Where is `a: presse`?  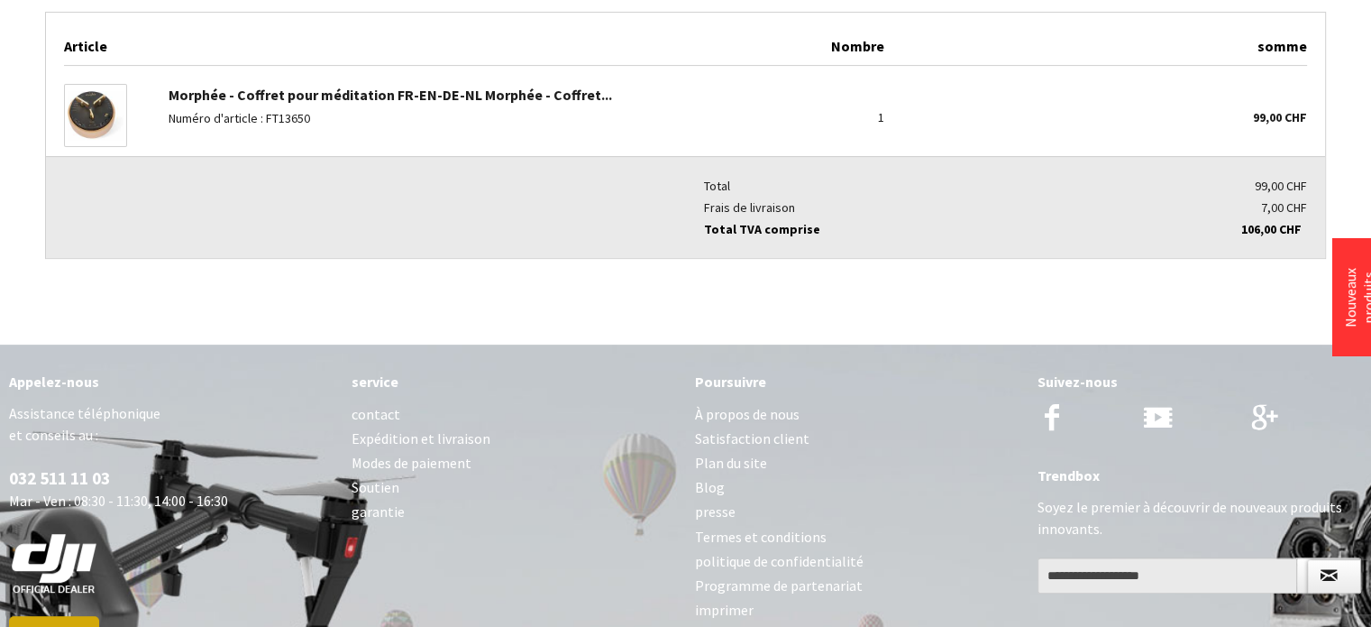
a: presse is located at coordinates (857, 511).